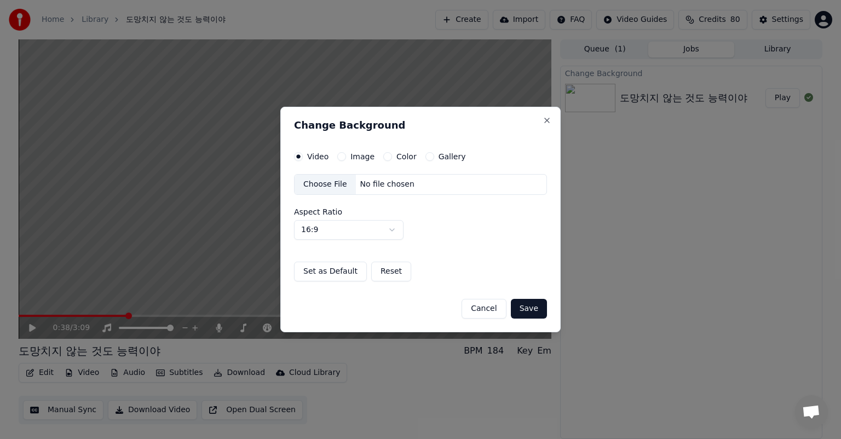 The height and width of the screenshot is (439, 841). Describe the element at coordinates (452, 157) in the screenshot. I see `label: Gallery` at that location.